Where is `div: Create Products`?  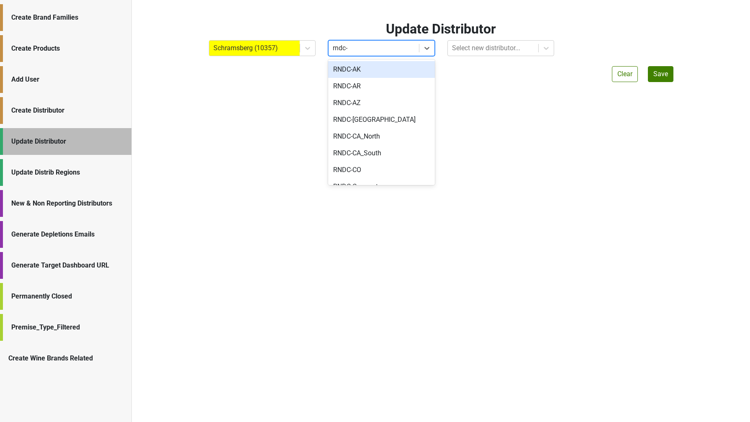 div: Create Products is located at coordinates (67, 49).